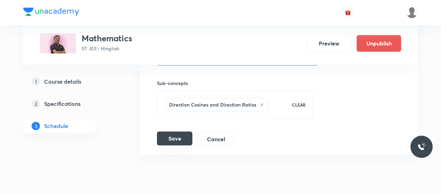 The height and width of the screenshot is (194, 441). Describe the element at coordinates (412, 13) in the screenshot. I see `img: Dhirendra singh` at that location.